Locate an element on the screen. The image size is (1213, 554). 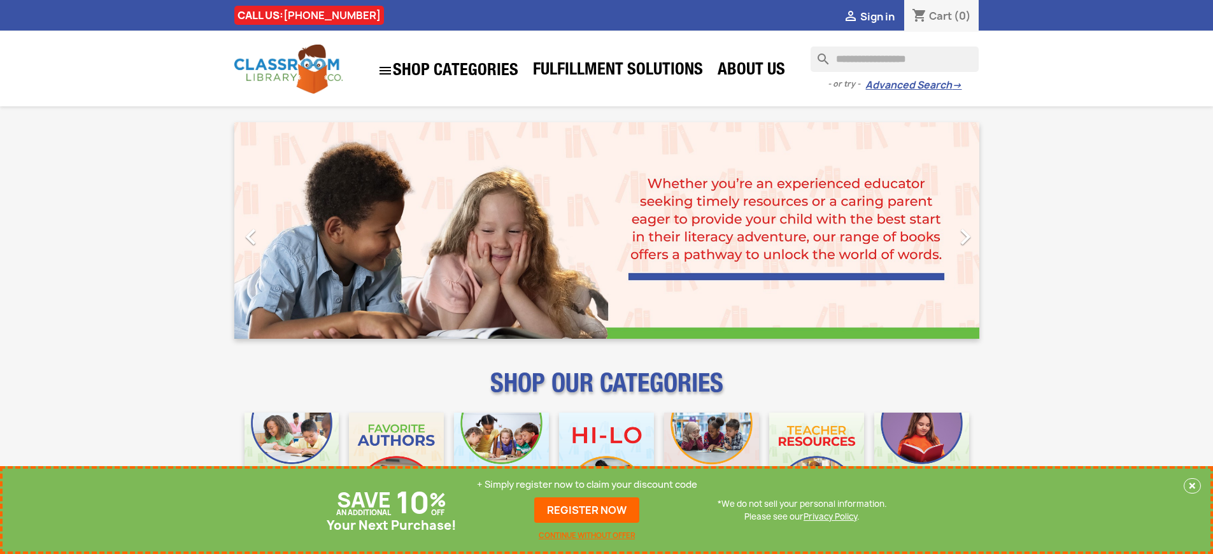
div: CALL US: is located at coordinates (309, 15).